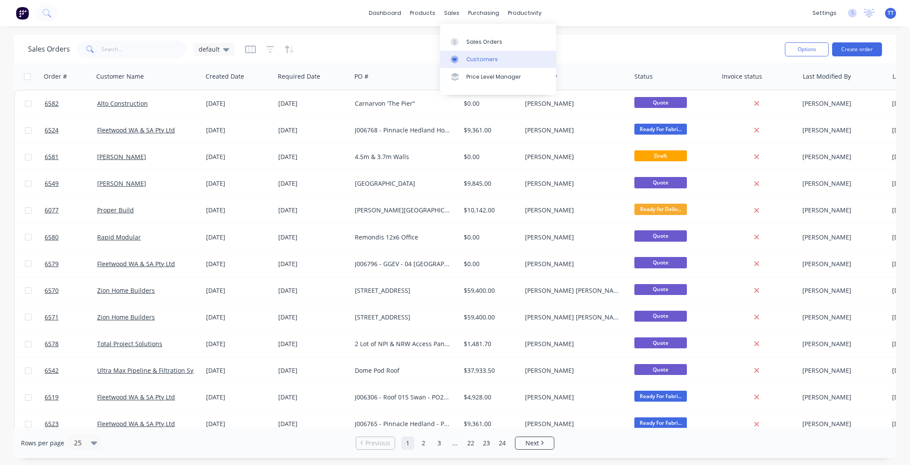 This screenshot has width=910, height=465. I want to click on span: Previous, so click(377, 443).